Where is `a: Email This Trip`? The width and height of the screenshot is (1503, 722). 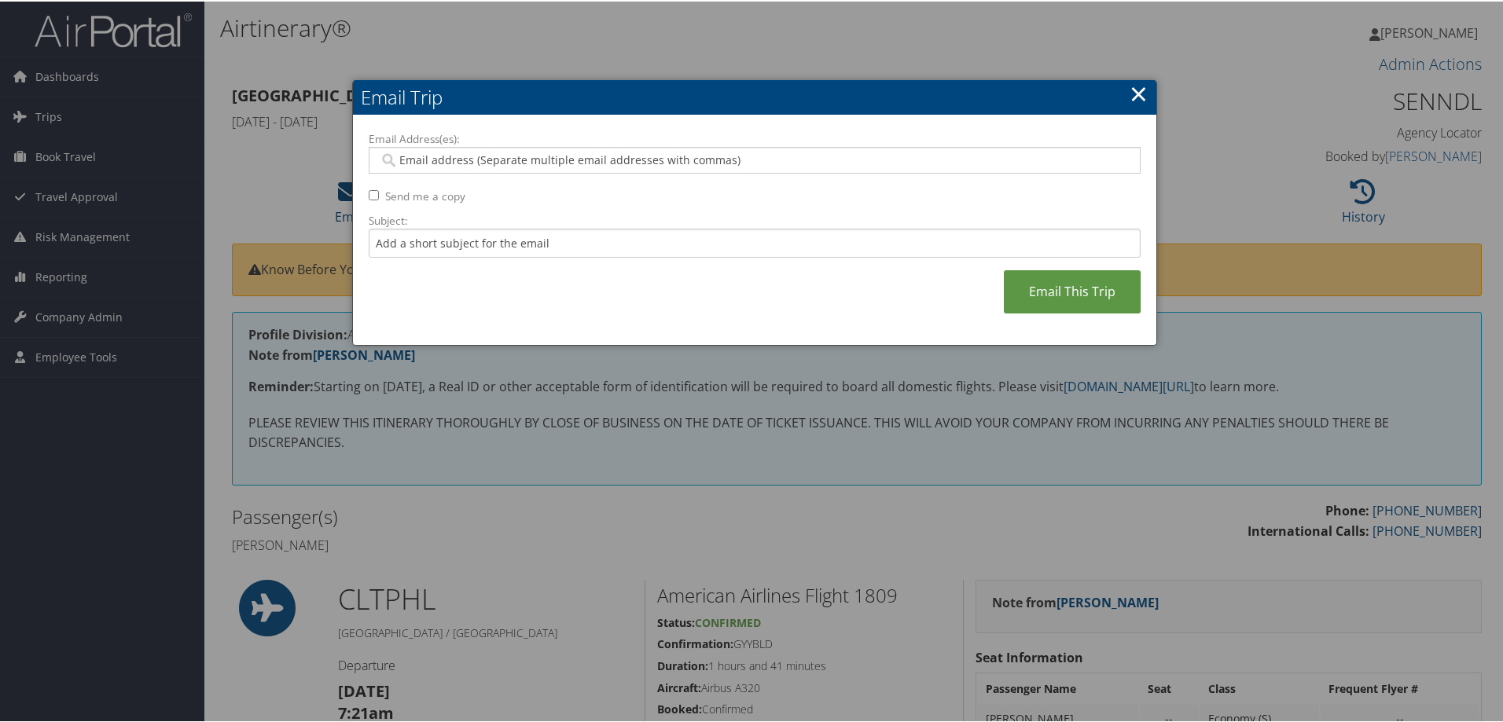 a: Email This Trip is located at coordinates (1072, 290).